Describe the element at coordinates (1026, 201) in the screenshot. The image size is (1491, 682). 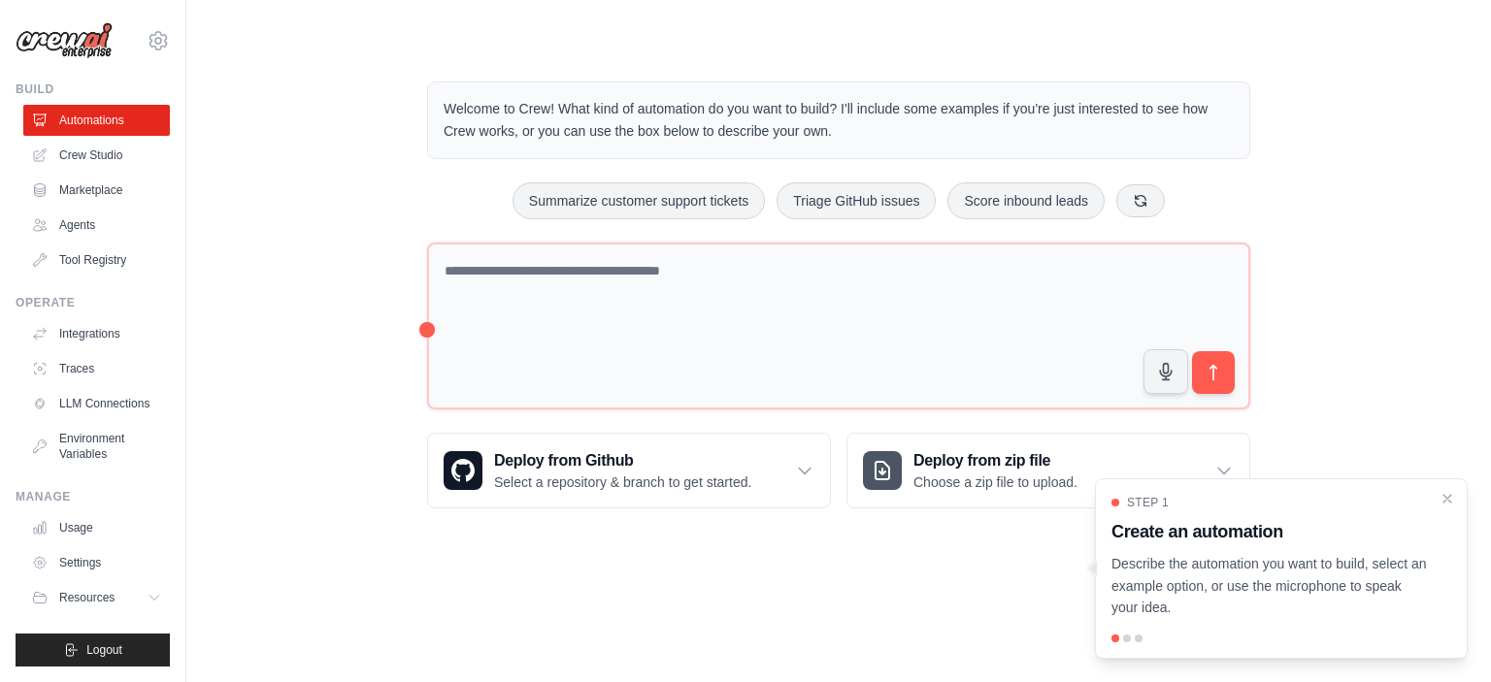
I see `button: Score inbound leads` at that location.